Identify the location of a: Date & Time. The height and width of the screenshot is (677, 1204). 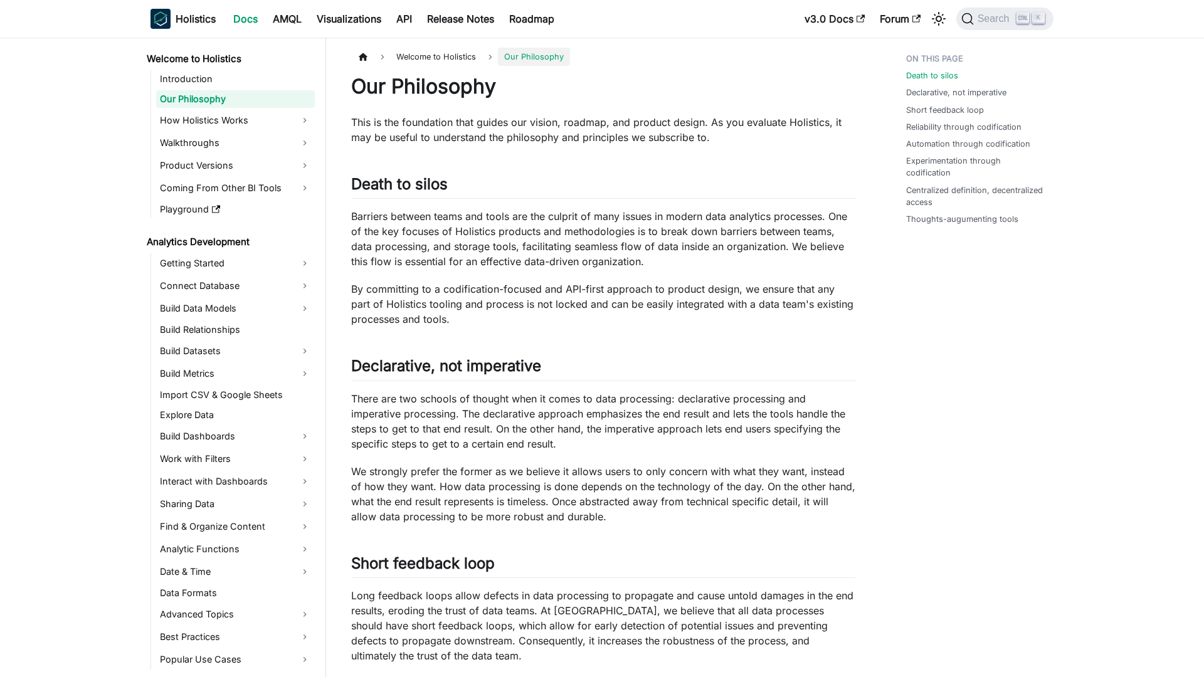
(235, 572).